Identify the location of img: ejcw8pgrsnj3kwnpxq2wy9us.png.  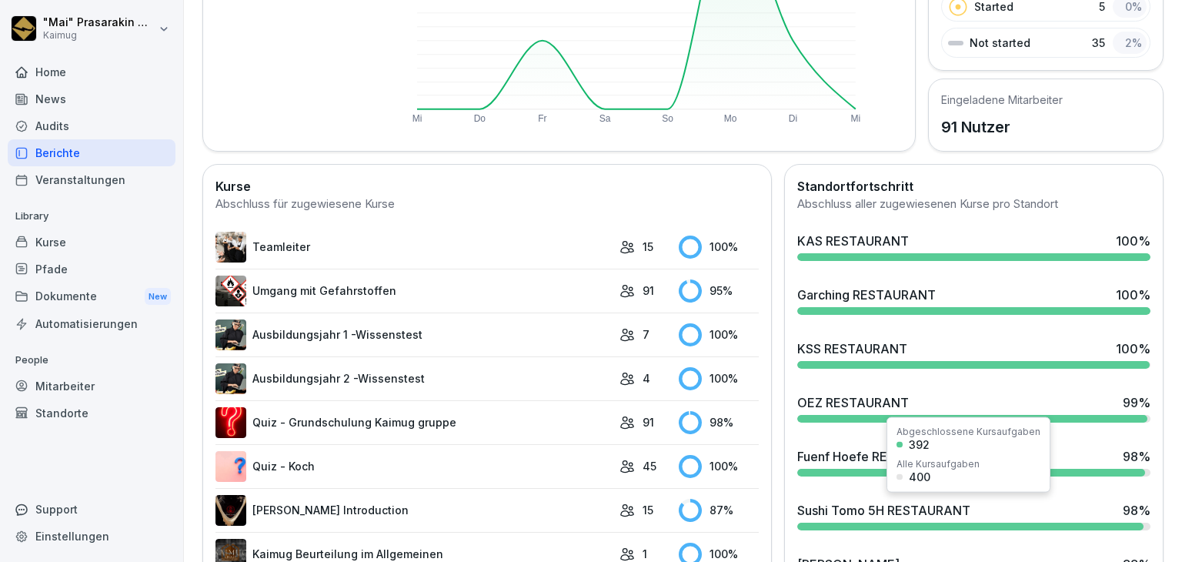
(231, 510).